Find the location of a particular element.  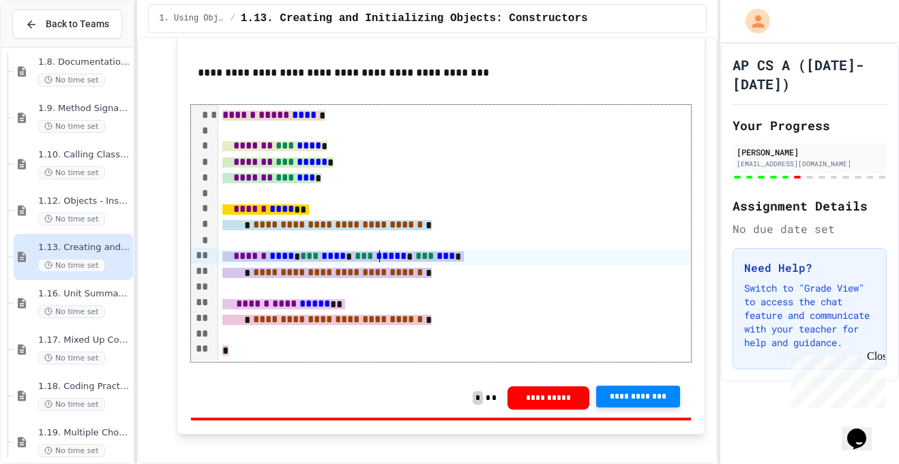

h2: Your Progress is located at coordinates (809, 125).